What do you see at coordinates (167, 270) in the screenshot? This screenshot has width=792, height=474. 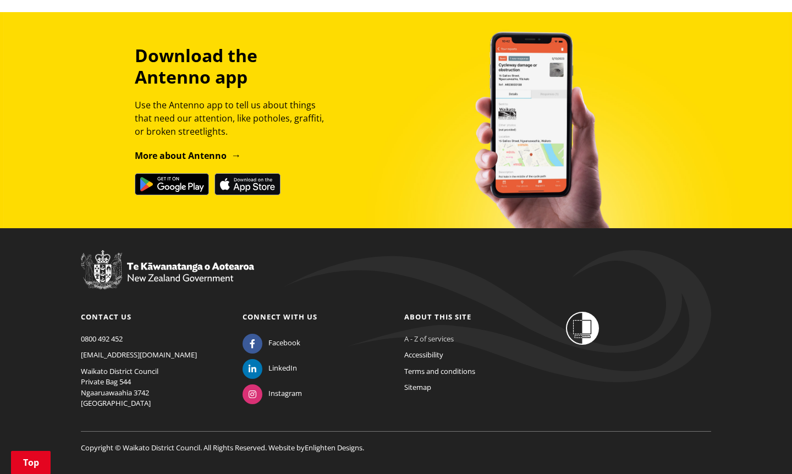 I see `img: New Zealand Government` at bounding box center [167, 270].